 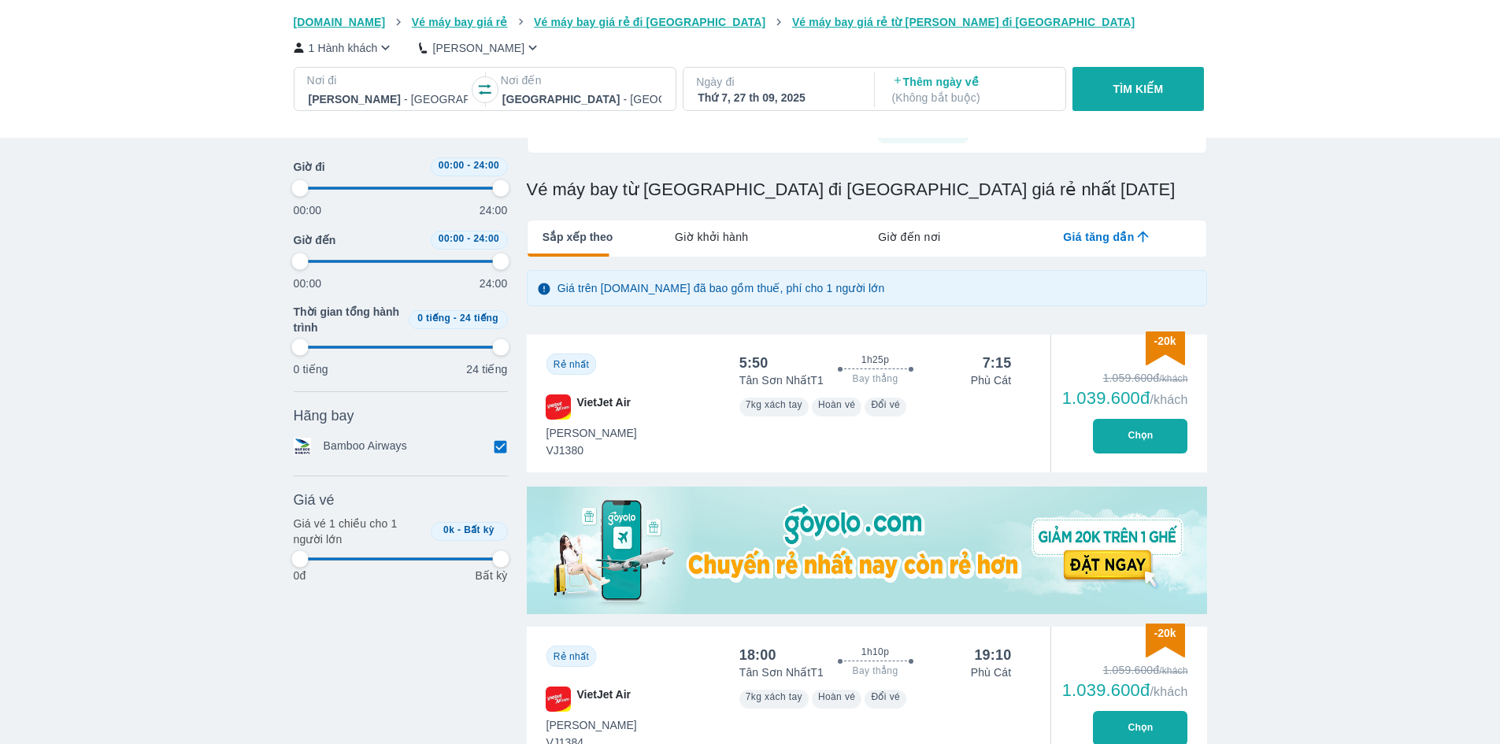 I want to click on span: Vé máy bay giá rẻ, so click(x=460, y=22).